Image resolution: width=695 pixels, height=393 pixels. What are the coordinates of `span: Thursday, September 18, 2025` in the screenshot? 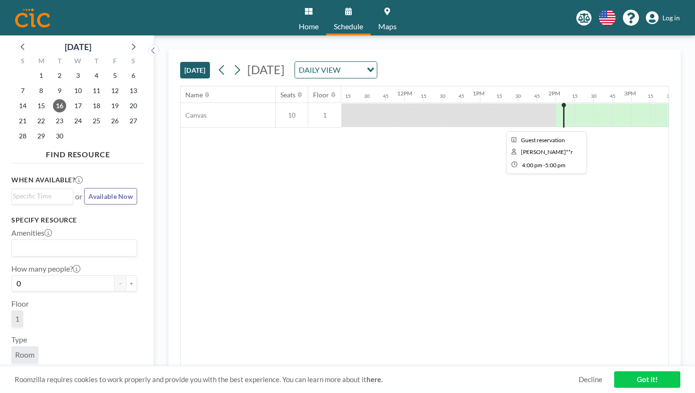 It's located at (96, 106).